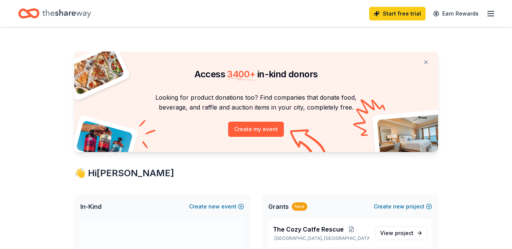  Describe the element at coordinates (91, 206) in the screenshot. I see `span: In-Kind` at that location.